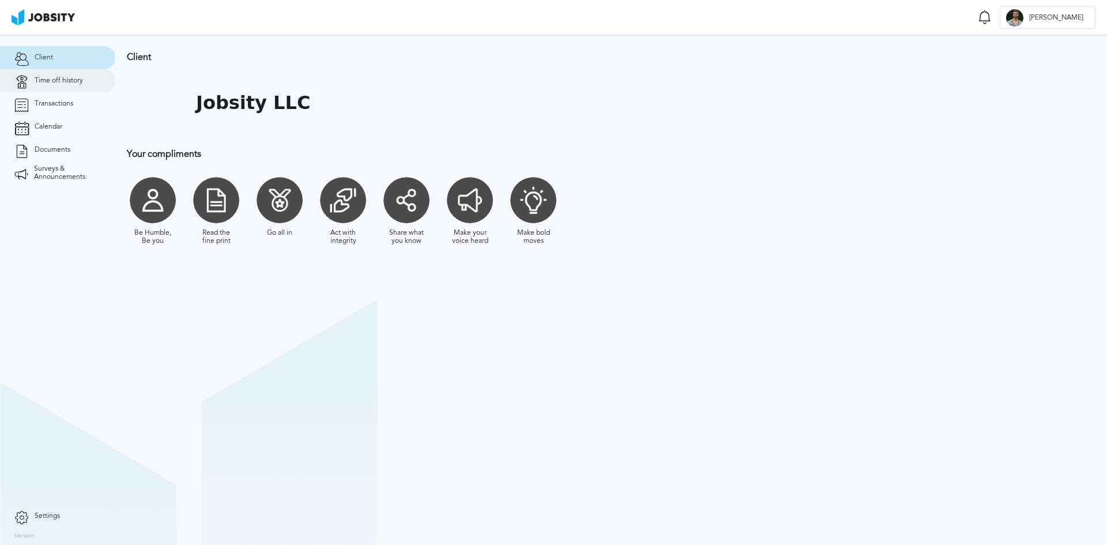 The image size is (1107, 545). What do you see at coordinates (439, 154) in the screenshot?
I see `h3: Your compliments` at bounding box center [439, 154].